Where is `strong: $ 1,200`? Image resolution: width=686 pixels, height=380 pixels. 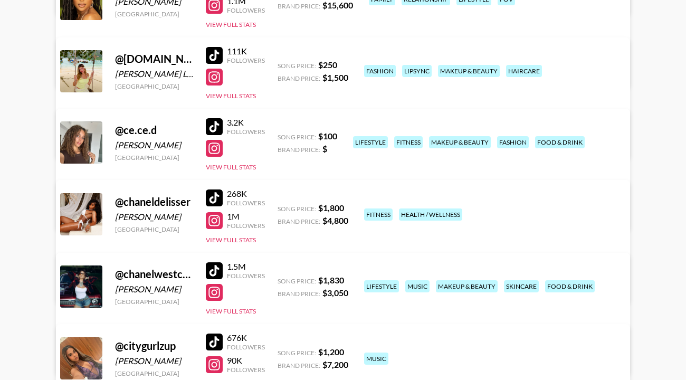 strong: $ 1,200 is located at coordinates (331, 351).